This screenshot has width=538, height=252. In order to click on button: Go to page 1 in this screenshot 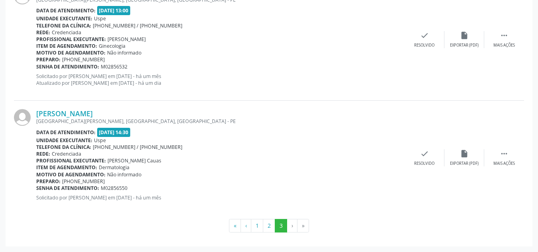, I will do `click(257, 226)`.